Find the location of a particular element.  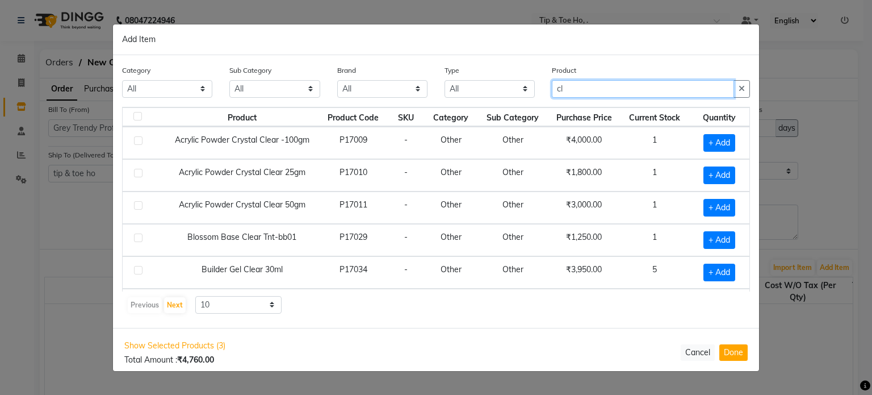

th: Category is located at coordinates (451, 117).